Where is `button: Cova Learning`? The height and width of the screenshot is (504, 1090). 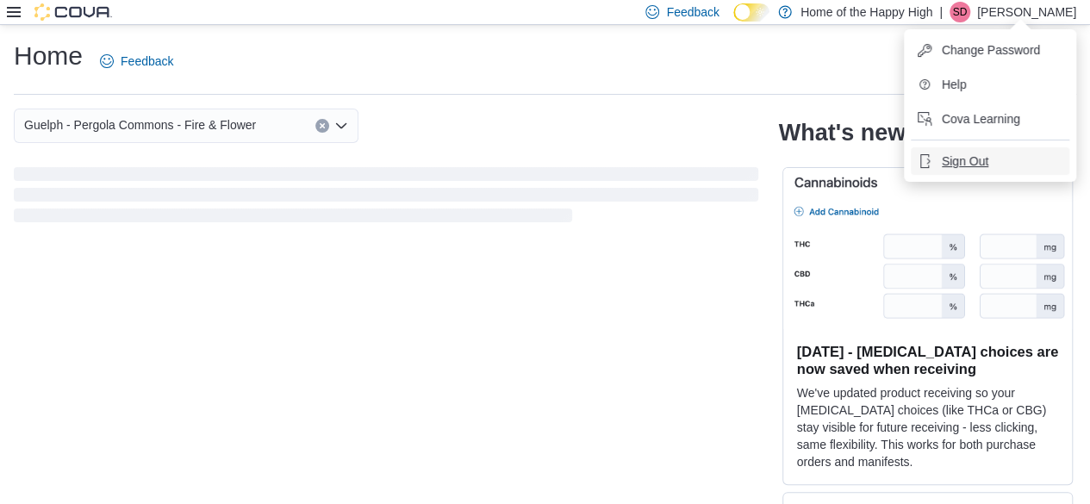 button: Cova Learning is located at coordinates (990, 119).